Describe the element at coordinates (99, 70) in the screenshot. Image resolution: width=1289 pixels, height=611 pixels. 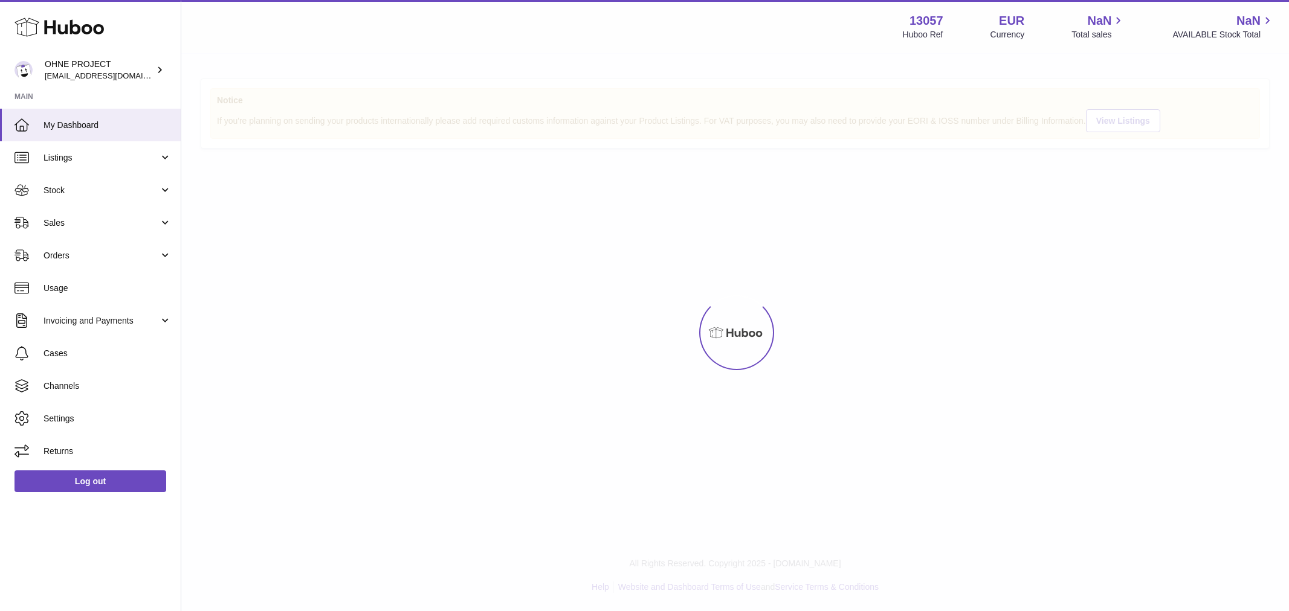
I see `div: OHNE PROJECT` at that location.